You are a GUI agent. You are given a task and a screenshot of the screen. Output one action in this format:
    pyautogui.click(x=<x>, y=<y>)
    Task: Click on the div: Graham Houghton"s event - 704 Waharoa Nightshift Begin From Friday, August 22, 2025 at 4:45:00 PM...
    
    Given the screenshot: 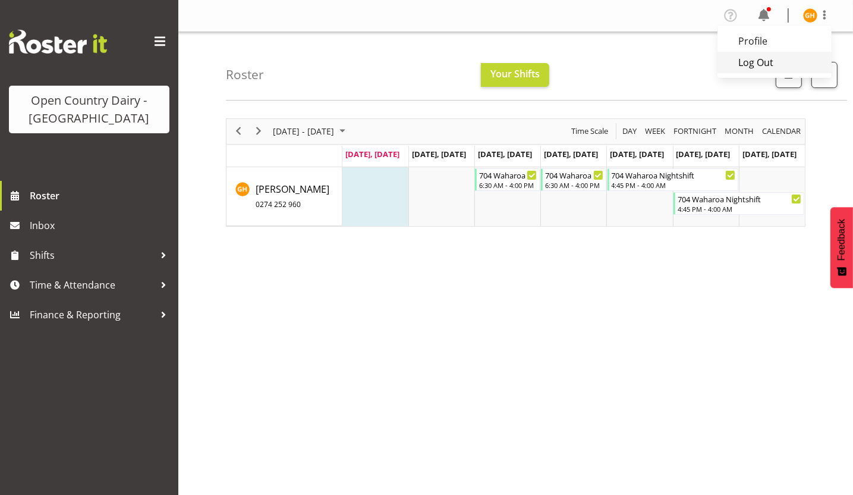 What is the action you would take?
    pyautogui.click(x=673, y=180)
    